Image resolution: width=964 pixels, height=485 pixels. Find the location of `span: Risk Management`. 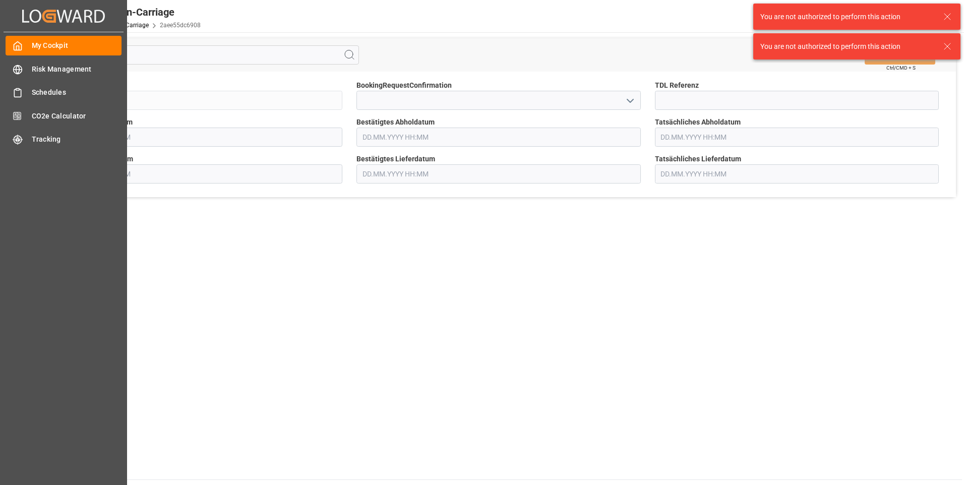

span: Risk Management is located at coordinates (77, 69).